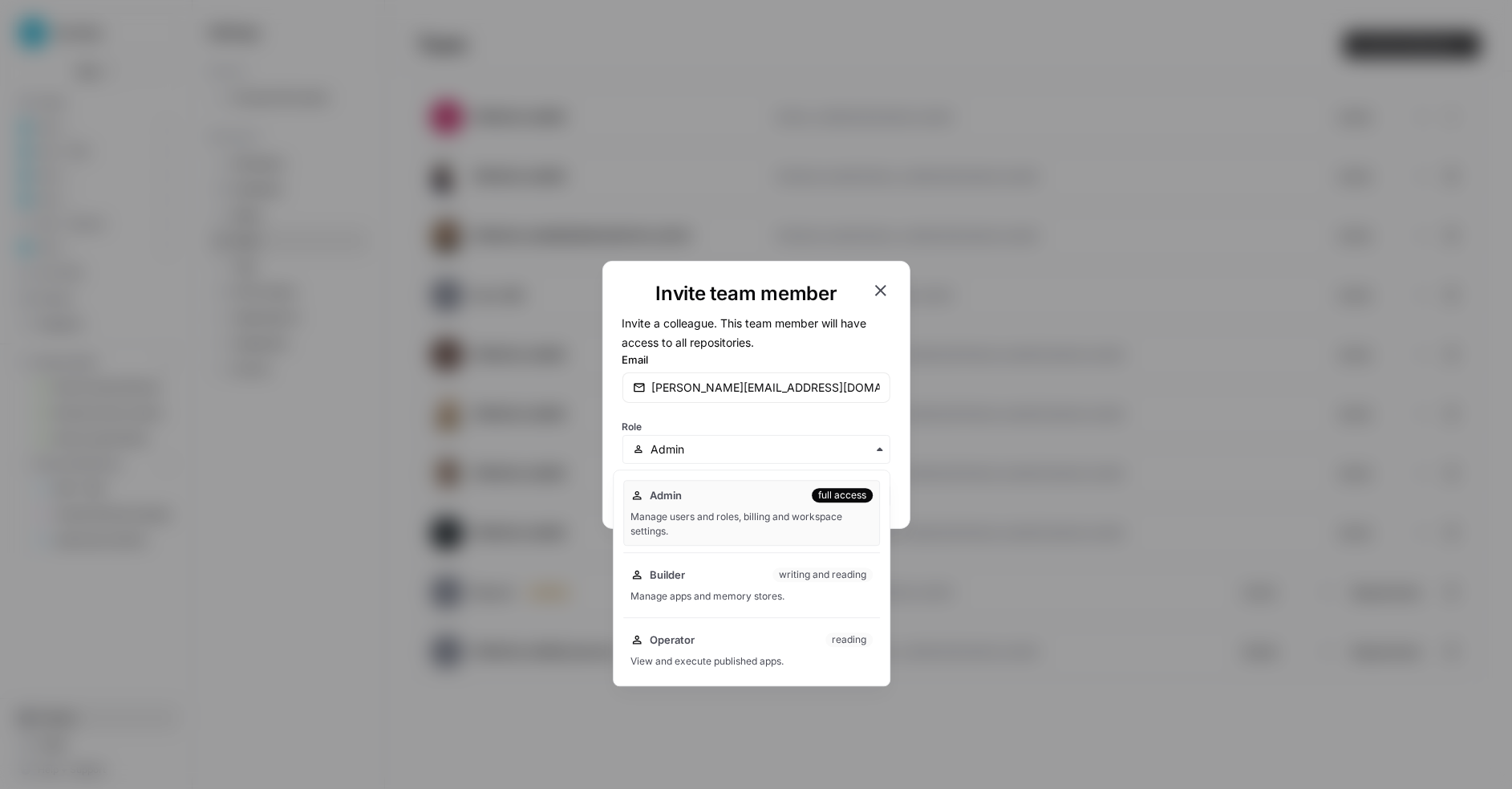 This screenshot has width=1512, height=789. I want to click on h1: Invite team member, so click(747, 294).